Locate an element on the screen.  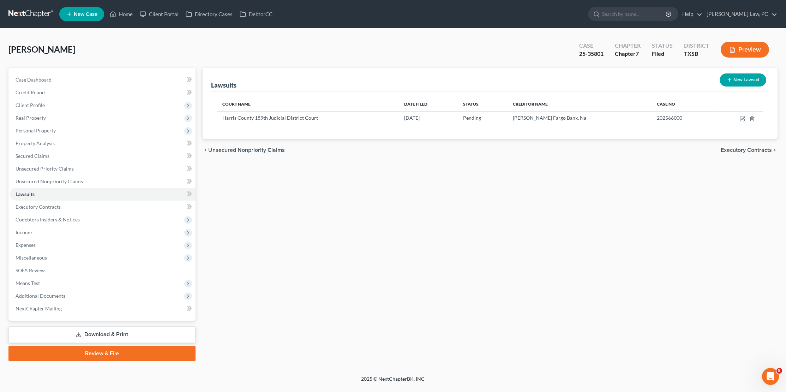
div: Case is located at coordinates (591, 46).